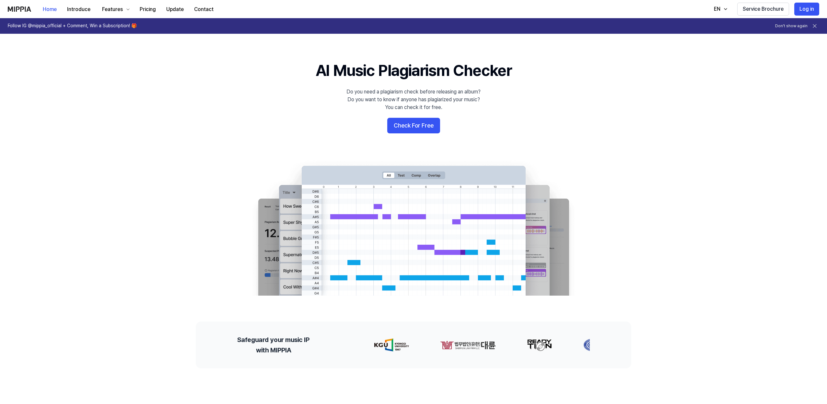 The image size is (827, 404). Describe the element at coordinates (112, 9) in the screenshot. I see `div: Features` at that location.